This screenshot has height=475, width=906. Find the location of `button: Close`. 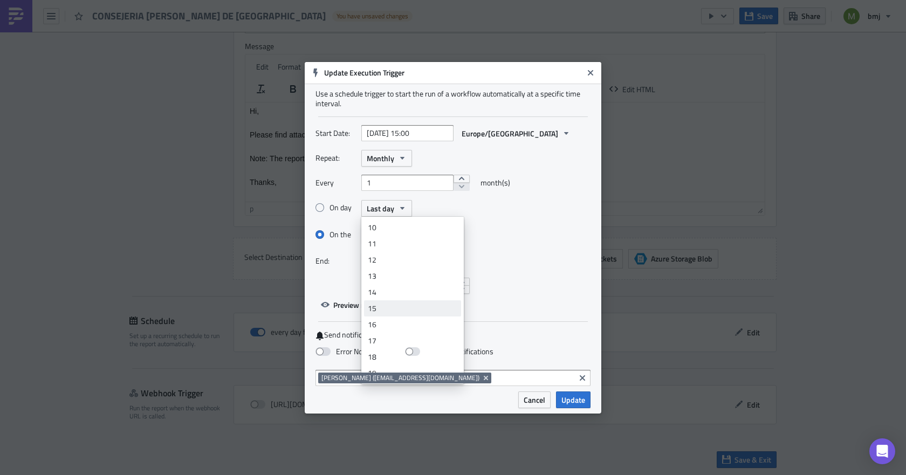

button: Close is located at coordinates (591, 73).